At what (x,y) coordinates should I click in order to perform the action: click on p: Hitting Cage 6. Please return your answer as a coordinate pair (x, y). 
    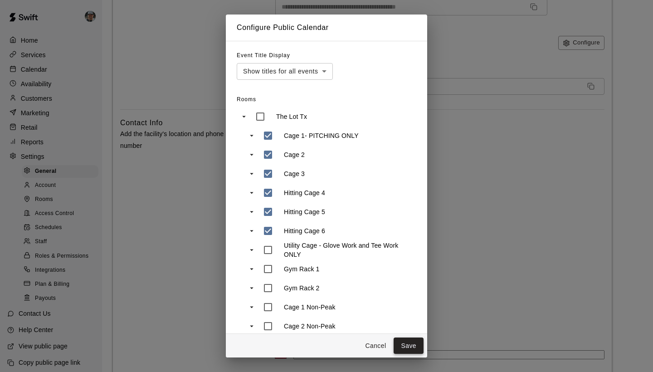
    Looking at the image, I should click on (304, 231).